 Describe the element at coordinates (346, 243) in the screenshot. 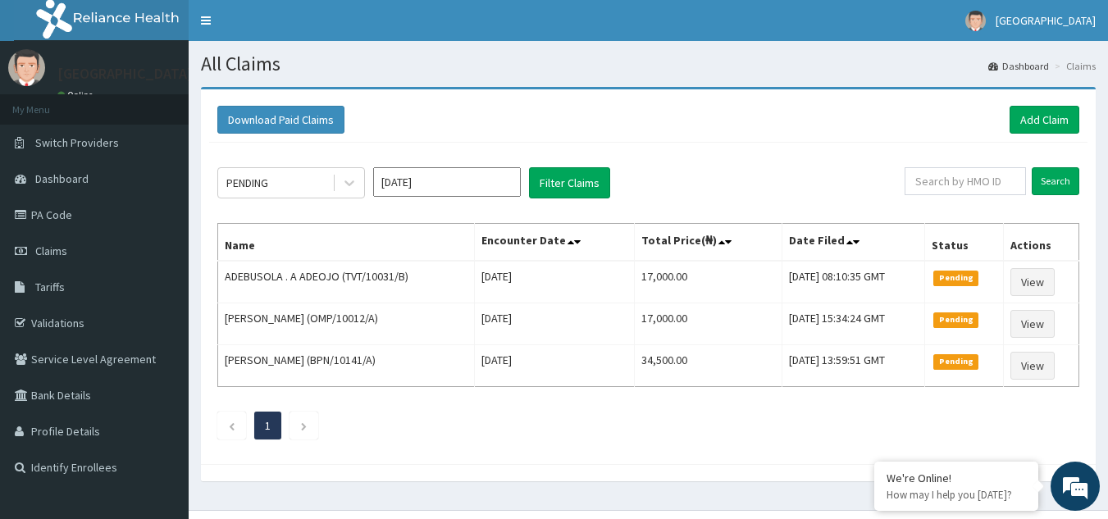

I see `th: Name` at that location.